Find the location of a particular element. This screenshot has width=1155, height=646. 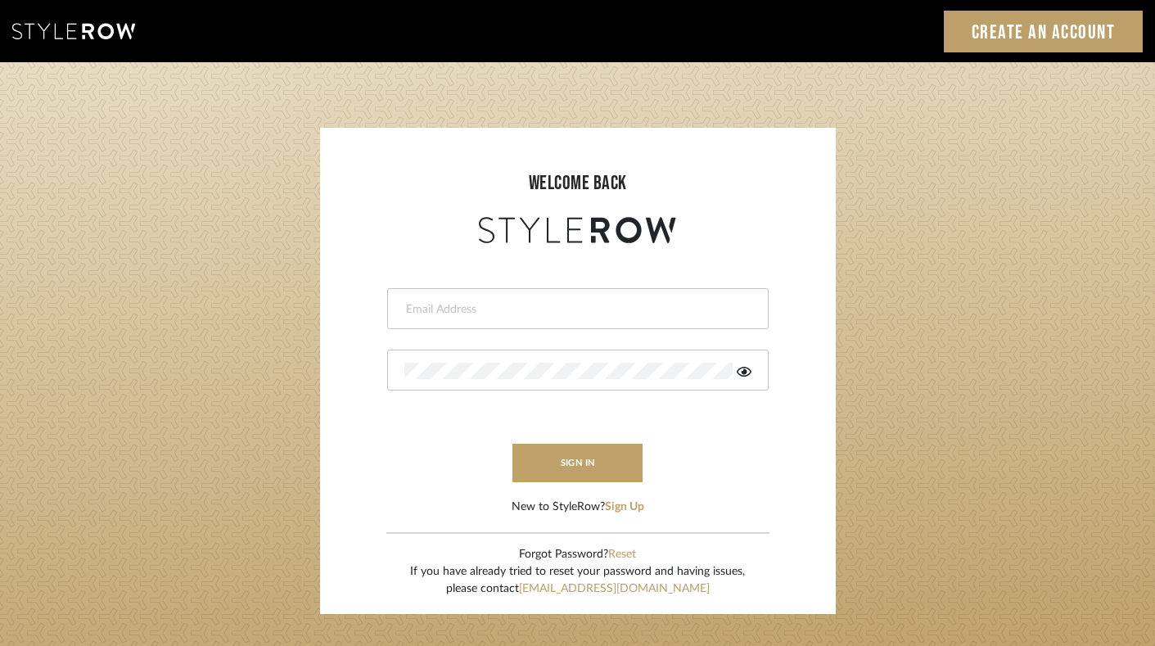

button: sign in is located at coordinates (578, 462).